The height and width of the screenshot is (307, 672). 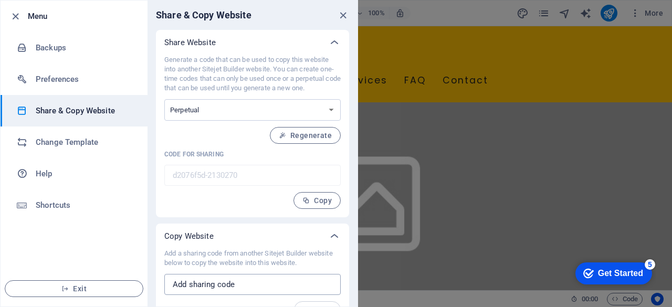 What do you see at coordinates (84, 174) in the screenshot?
I see `h6: Help` at bounding box center [84, 174].